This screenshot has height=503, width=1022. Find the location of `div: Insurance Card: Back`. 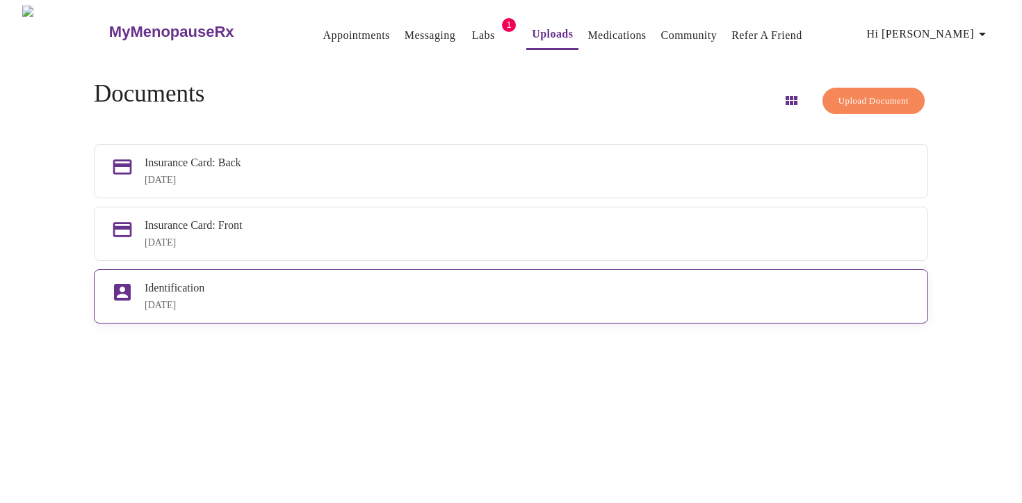

div: Insurance Card: Back is located at coordinates (528, 163).